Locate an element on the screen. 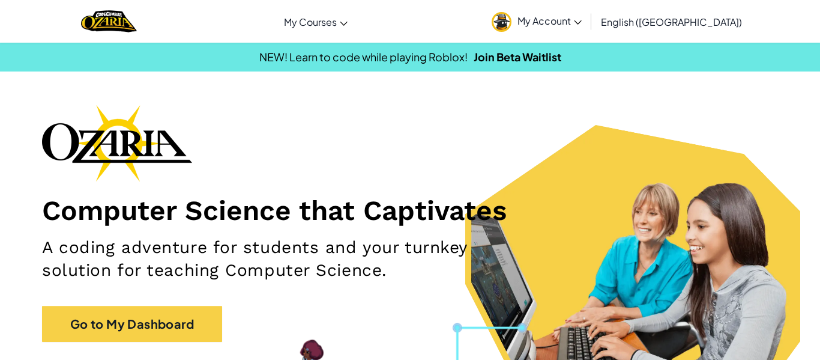  img: Ozaria branding logo is located at coordinates (117, 143).